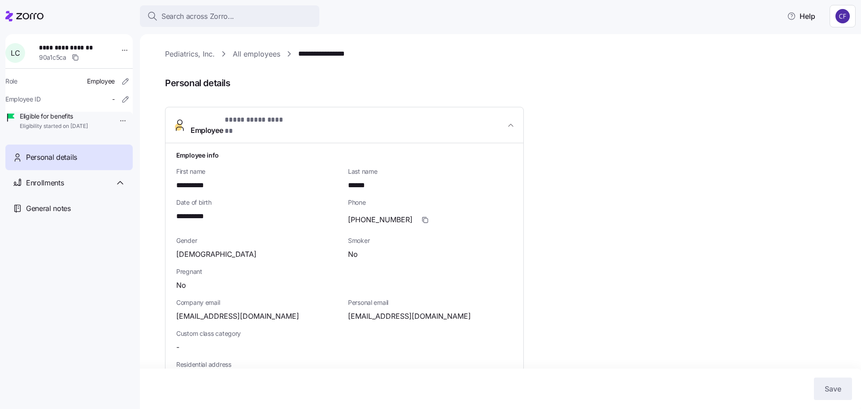 This screenshot has height=409, width=861. I want to click on span: Enrollments, so click(45, 183).